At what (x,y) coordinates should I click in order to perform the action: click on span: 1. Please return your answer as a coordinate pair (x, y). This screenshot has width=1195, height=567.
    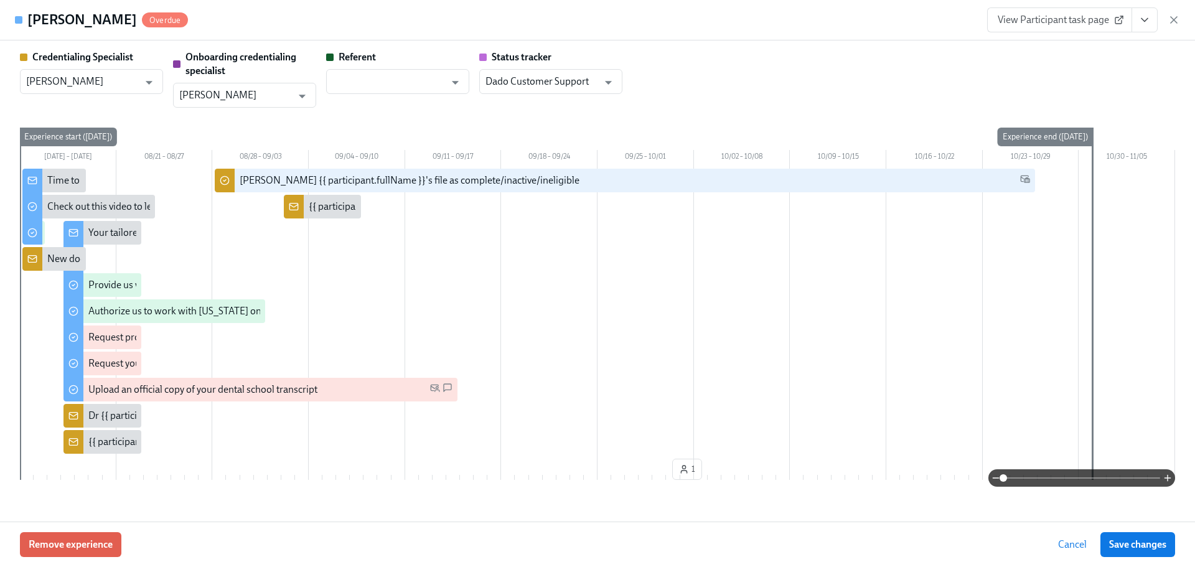
    Looking at the image, I should click on (687, 469).